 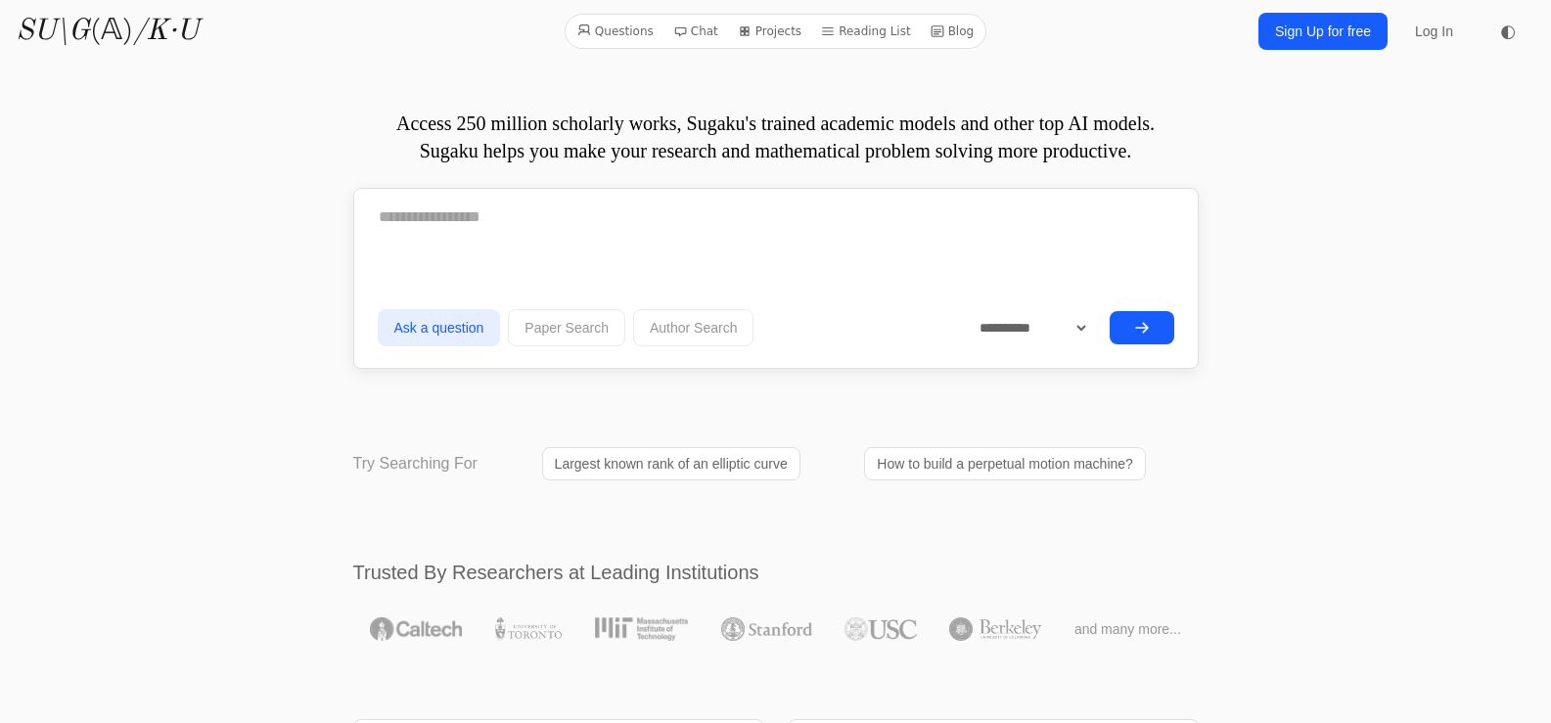 I want to click on a: Blog, so click(x=952, y=31).